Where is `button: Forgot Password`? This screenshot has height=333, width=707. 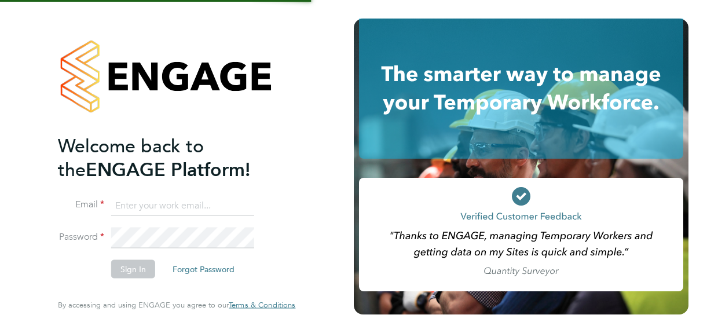
button: Forgot Password is located at coordinates (203, 269).